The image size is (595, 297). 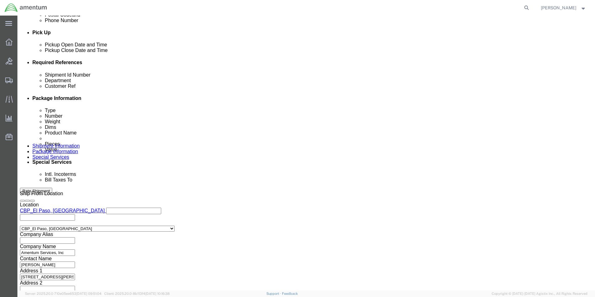 I want to click on span: Server: 2025.20.0-710e05ee653, so click(x=63, y=293).